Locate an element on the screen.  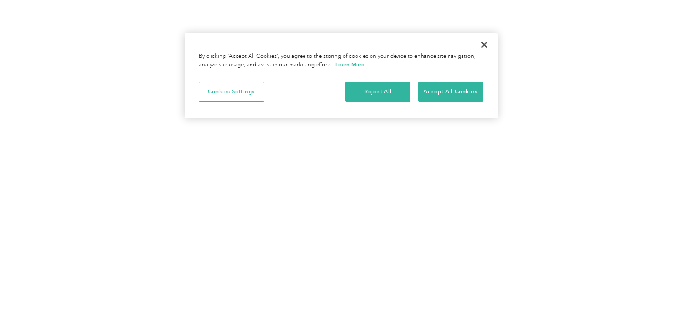
button: Accept All Cookies is located at coordinates (450, 92).